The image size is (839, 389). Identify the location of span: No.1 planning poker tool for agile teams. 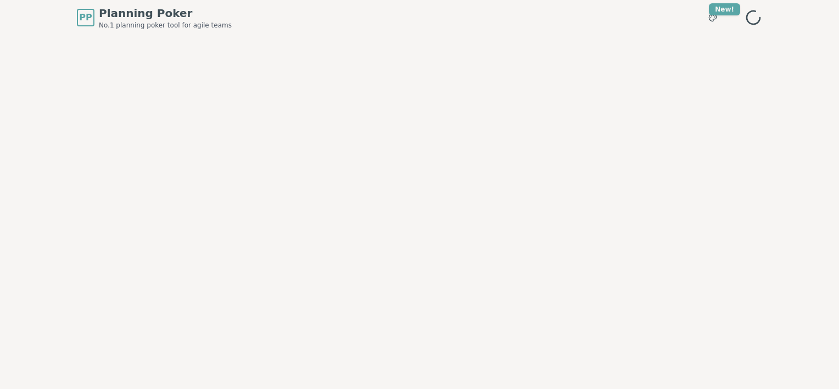
(165, 25).